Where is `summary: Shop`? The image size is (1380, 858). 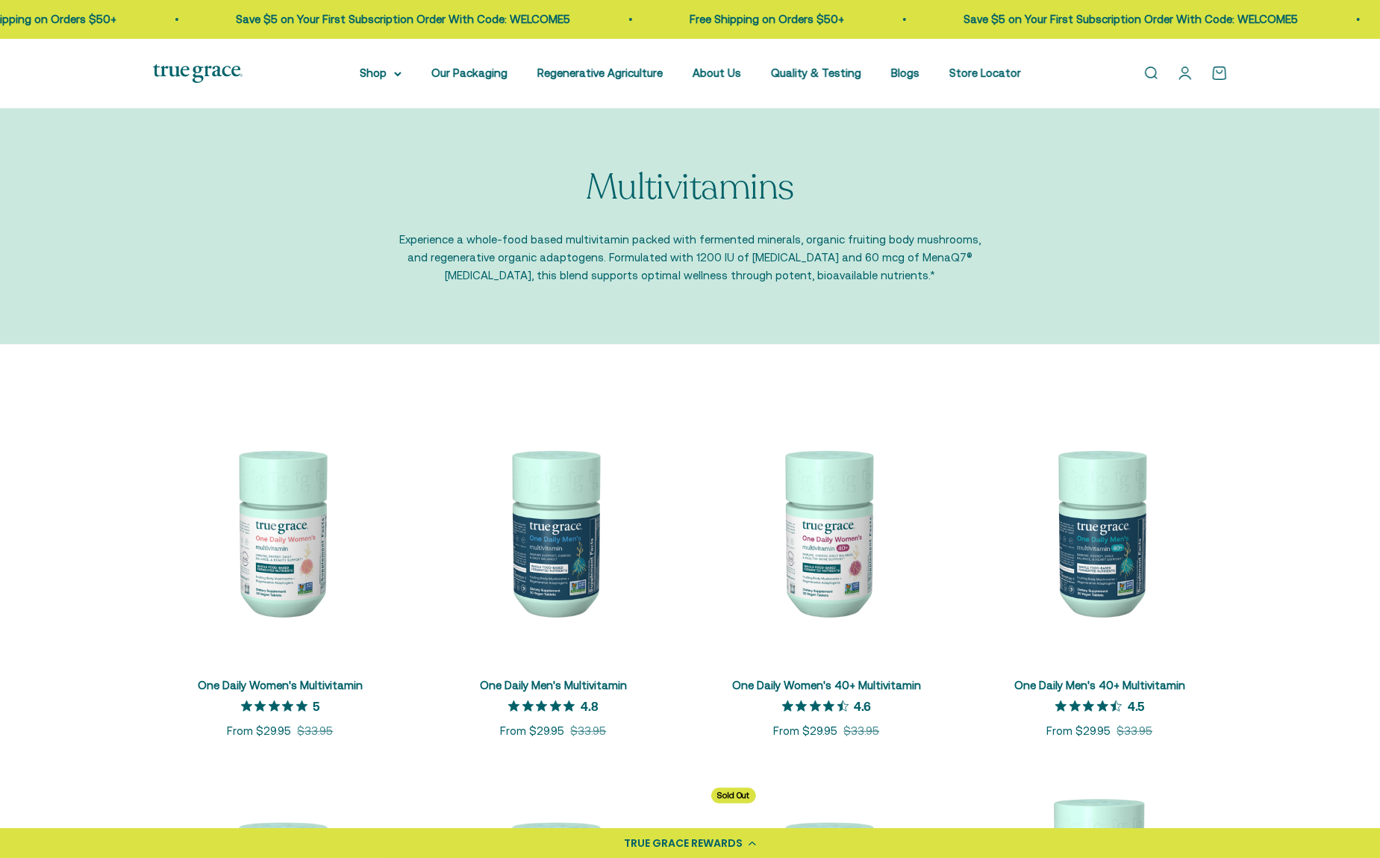 summary: Shop is located at coordinates (381, 73).